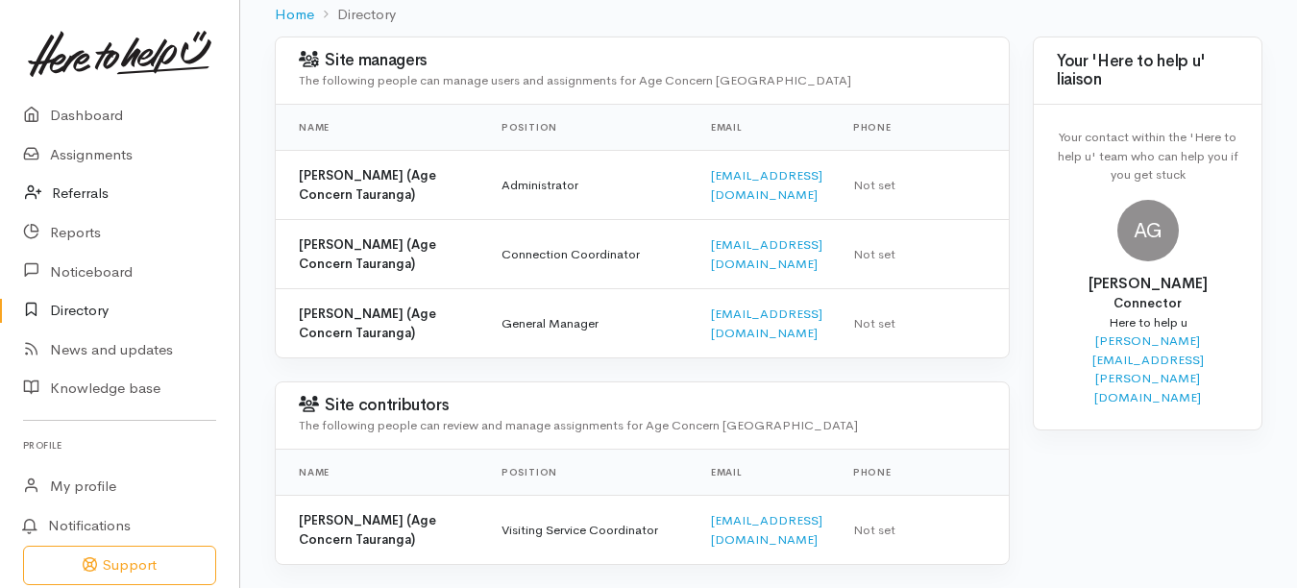  Describe the element at coordinates (1147, 303) in the screenshot. I see `b: Connector` at that location.